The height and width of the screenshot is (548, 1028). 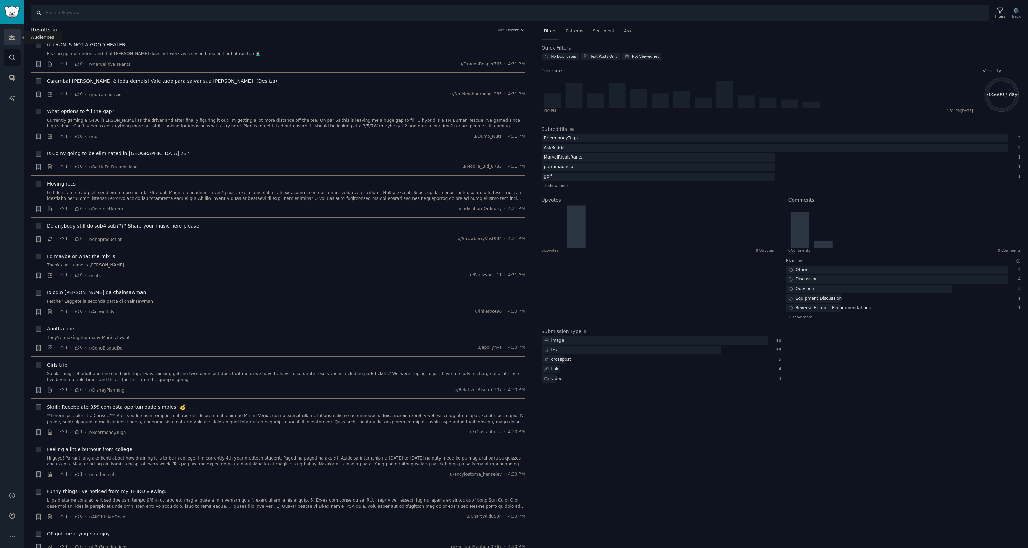 What do you see at coordinates (81, 111) in the screenshot?
I see `a: What options to fill the gap?` at bounding box center [81, 111].